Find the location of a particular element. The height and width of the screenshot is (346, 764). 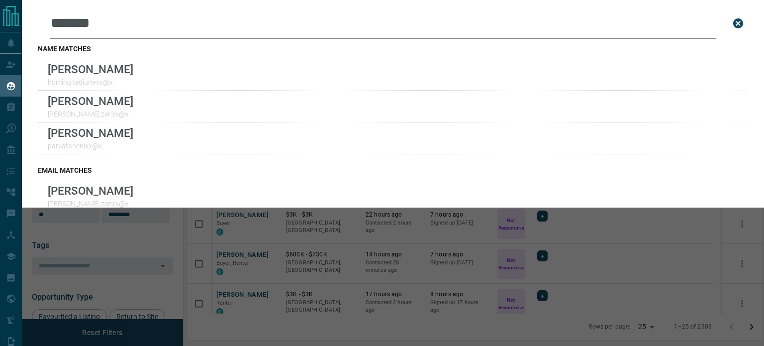

h3: name matches is located at coordinates (393, 49).